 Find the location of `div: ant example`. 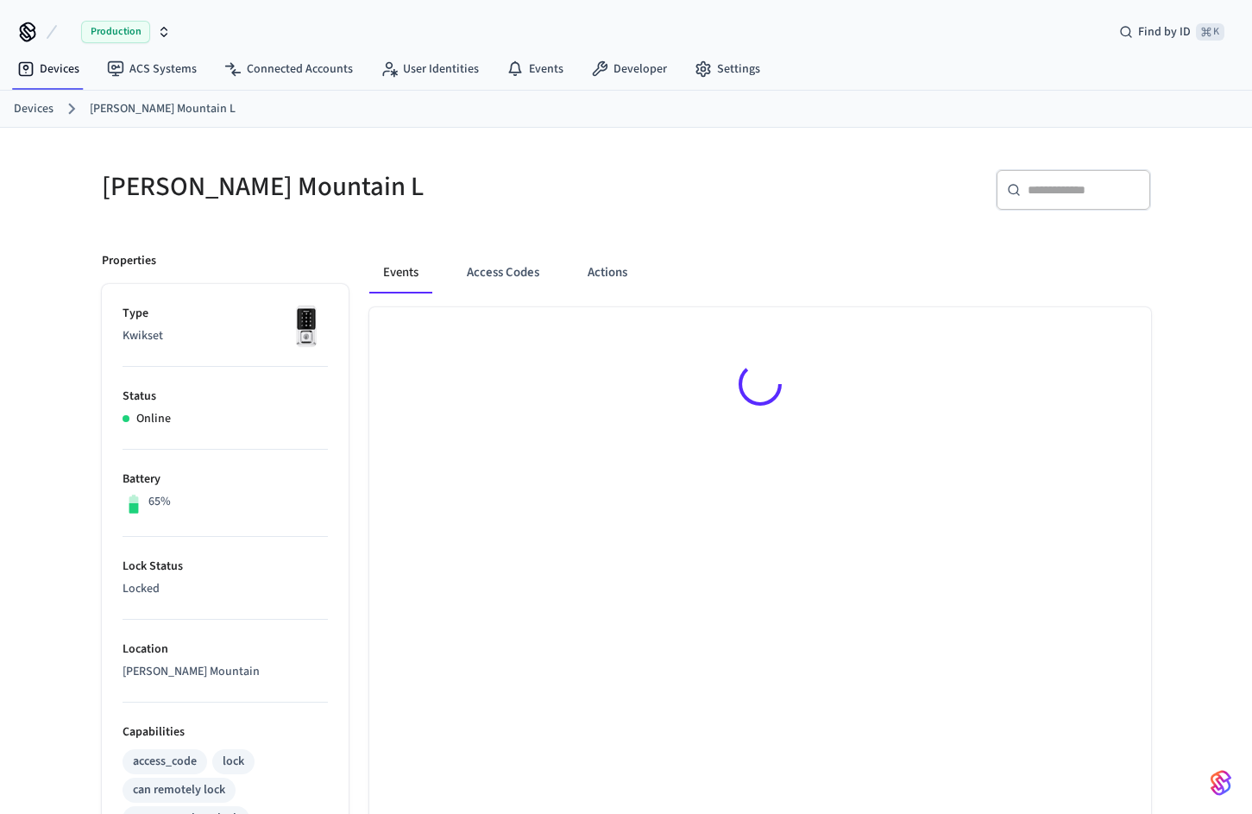

div: ant example is located at coordinates (760, 273).